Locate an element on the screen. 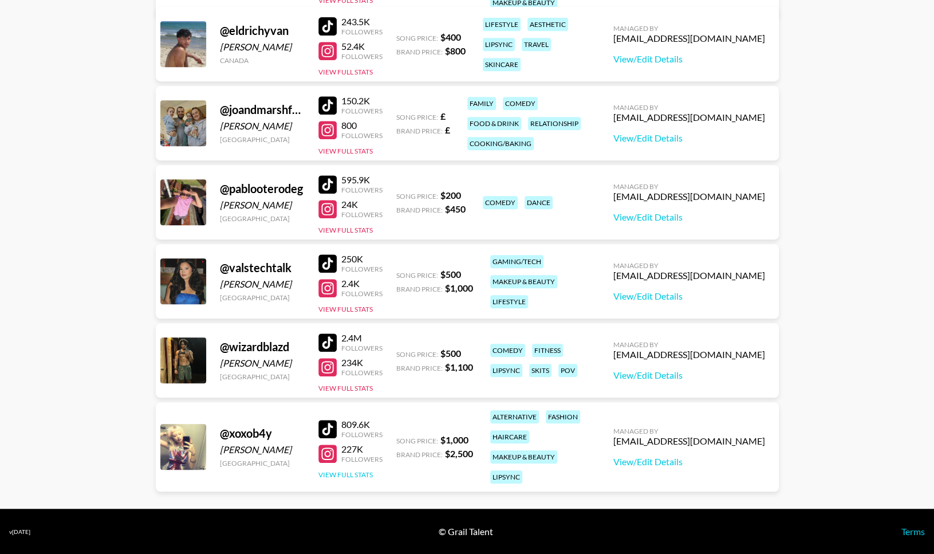 The width and height of the screenshot is (934, 554). div: alternative is located at coordinates (514, 416).